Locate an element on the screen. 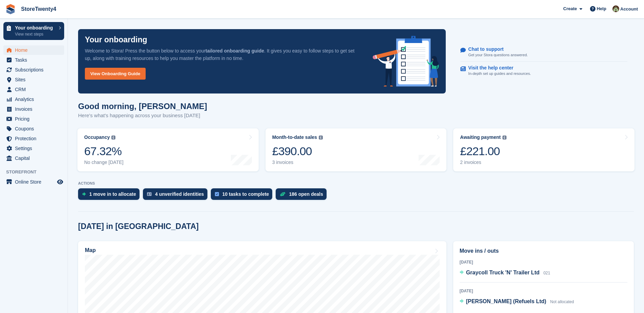 Image resolution: width=644 pixels, height=313 pixels. span: CRM is located at coordinates (35, 90).